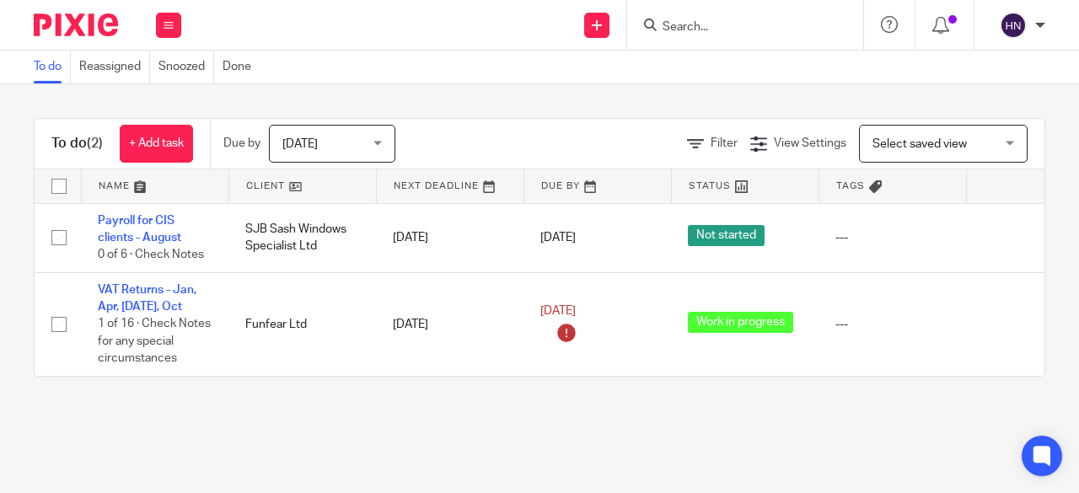 Image resolution: width=1079 pixels, height=493 pixels. Describe the element at coordinates (156, 143) in the screenshot. I see `a: + Add task` at that location.